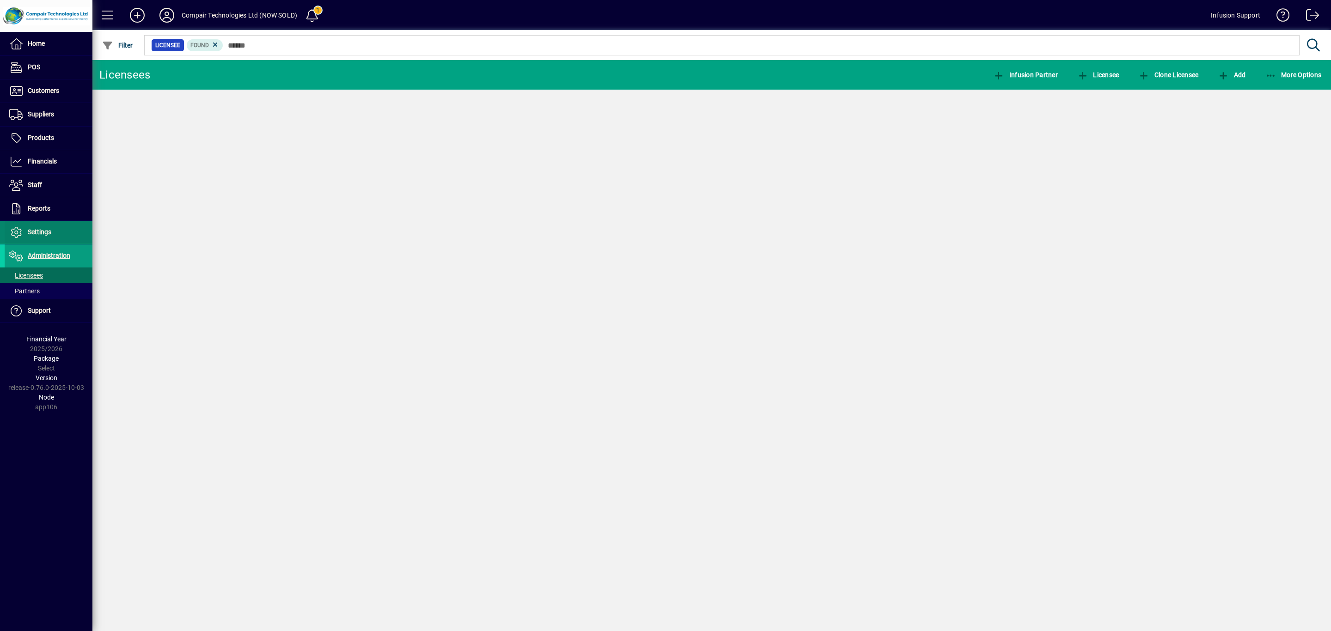  I want to click on a: Settings, so click(49, 232).